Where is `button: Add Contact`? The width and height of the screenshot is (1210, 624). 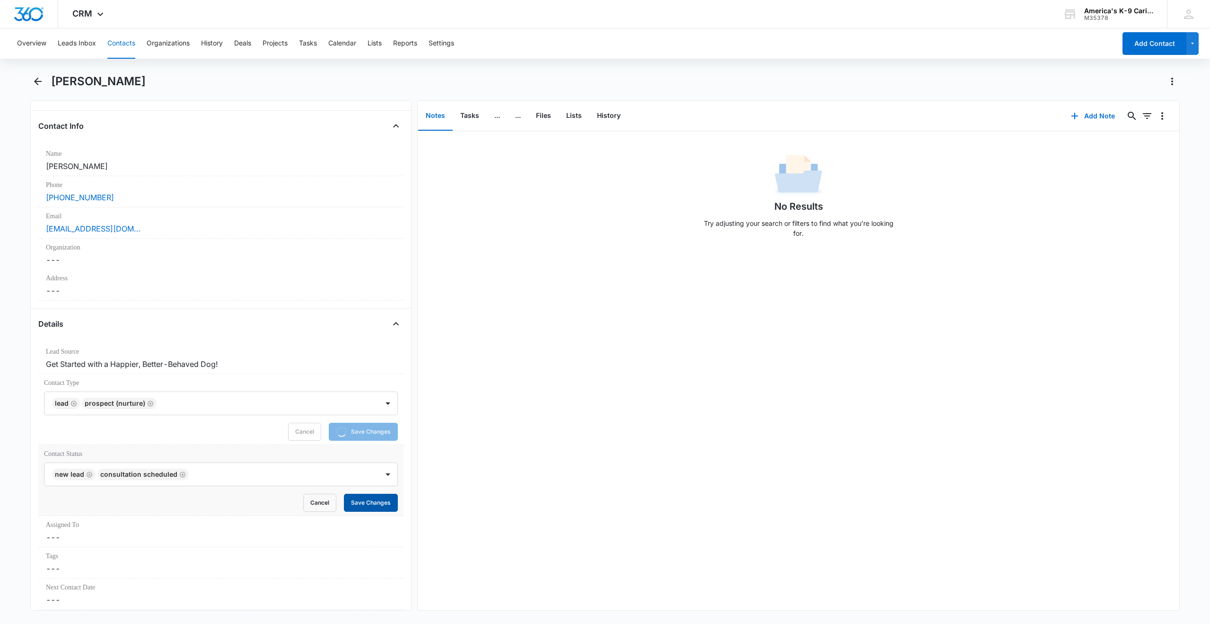
button: Add Contact is located at coordinates (1154, 44).